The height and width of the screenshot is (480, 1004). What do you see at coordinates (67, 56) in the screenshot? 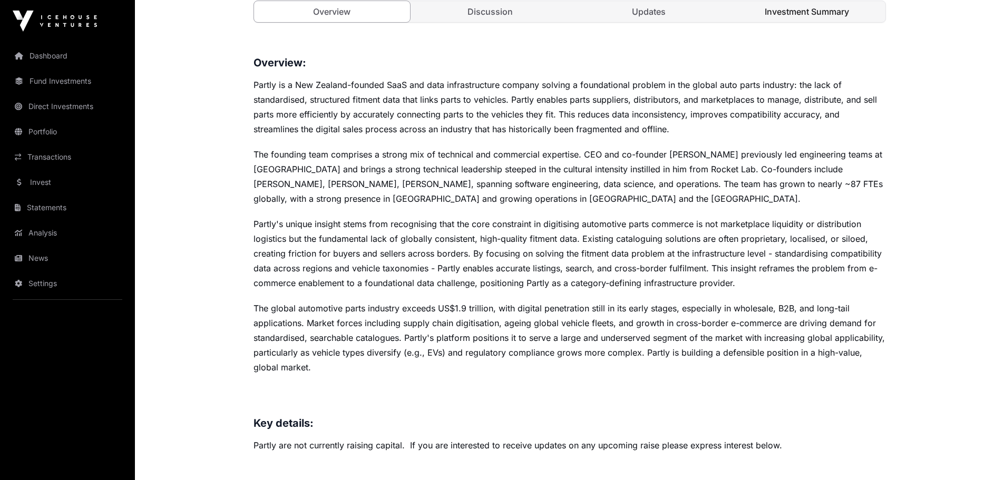
I see `a: Dashboard` at bounding box center [67, 56].